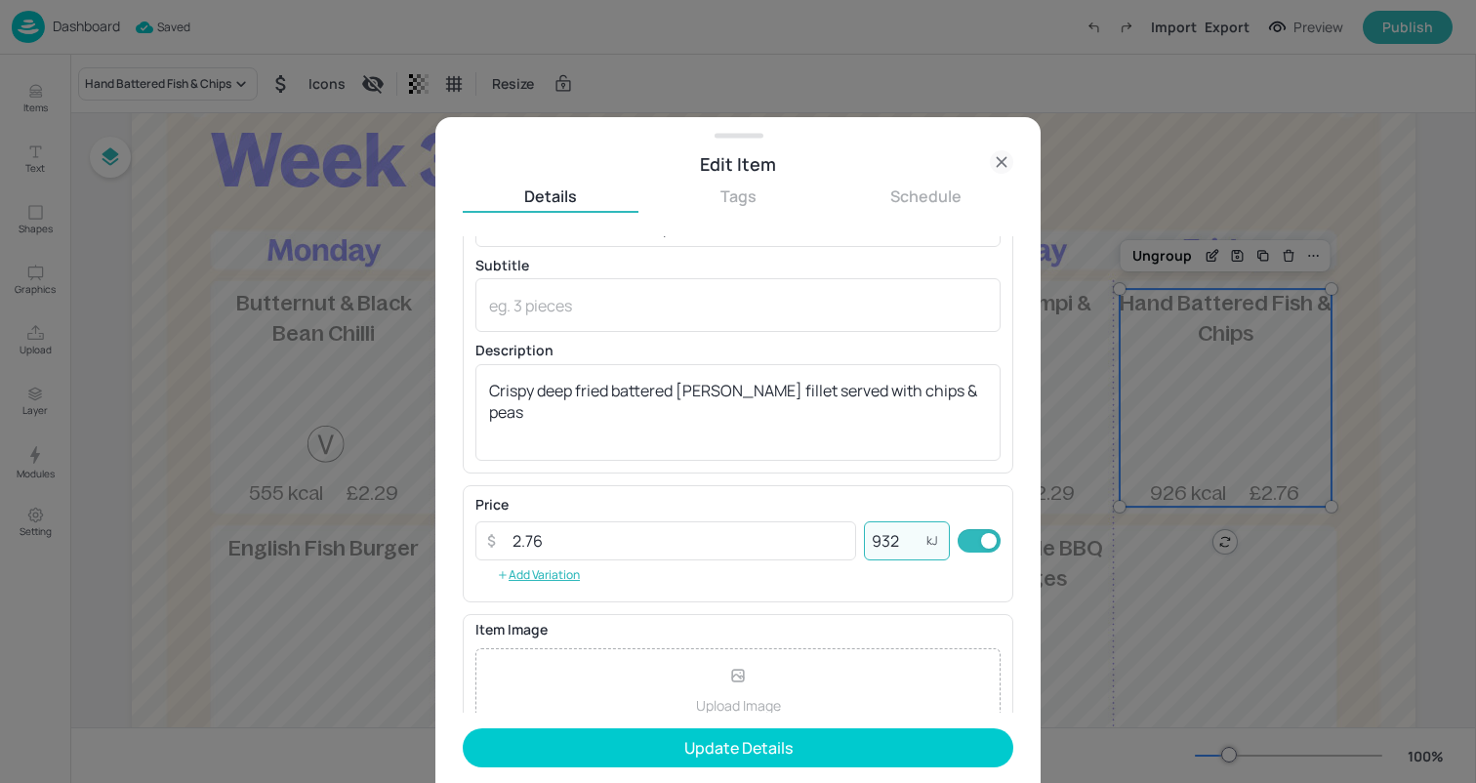  Describe the element at coordinates (738, 266) in the screenshot. I see `p: Subtitle` at that location.